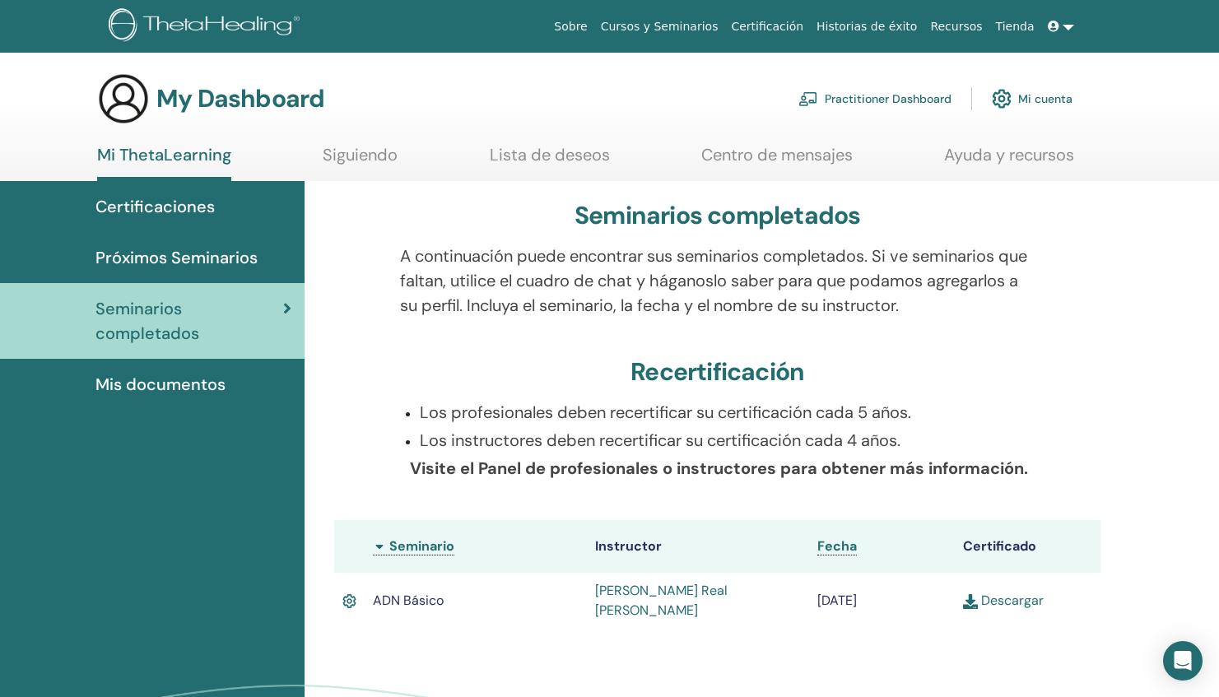 This screenshot has height=697, width=1219. What do you see at coordinates (164, 163) in the screenshot?
I see `a: Mi ThetaLearning` at bounding box center [164, 163].